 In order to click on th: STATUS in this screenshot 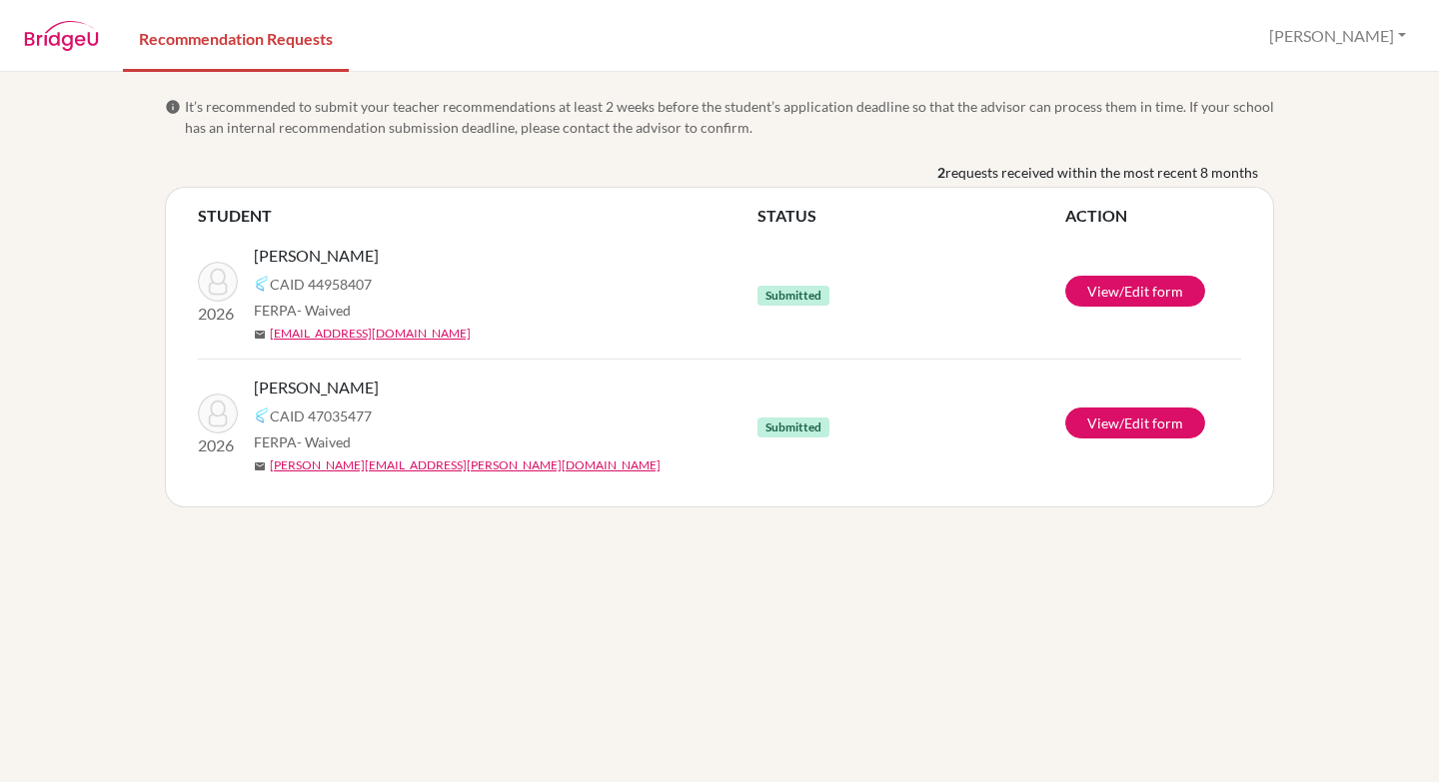, I will do `click(911, 216)`.